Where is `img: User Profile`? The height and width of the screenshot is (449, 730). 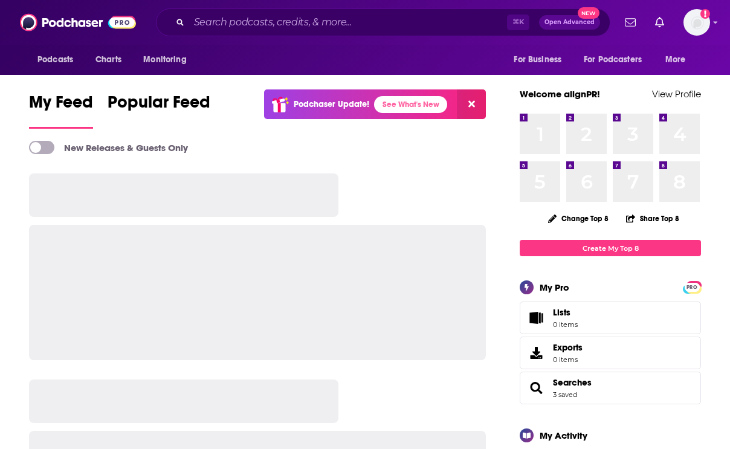
img: User Profile is located at coordinates (697, 22).